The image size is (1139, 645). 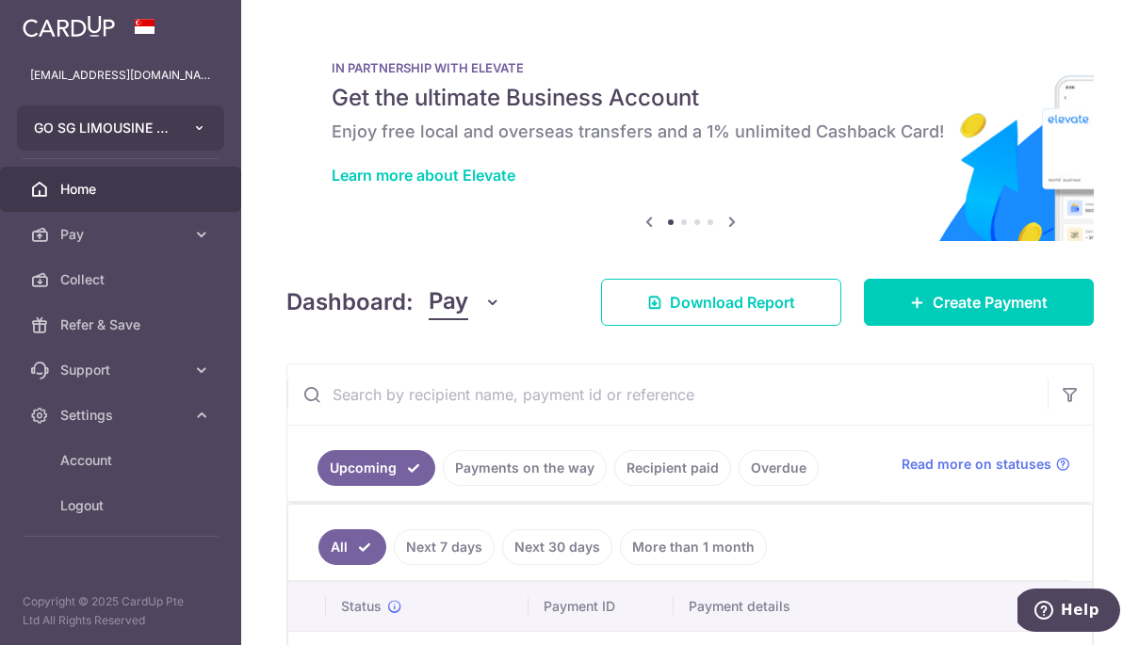 What do you see at coordinates (122, 370) in the screenshot?
I see `span: Support` at bounding box center [122, 370].